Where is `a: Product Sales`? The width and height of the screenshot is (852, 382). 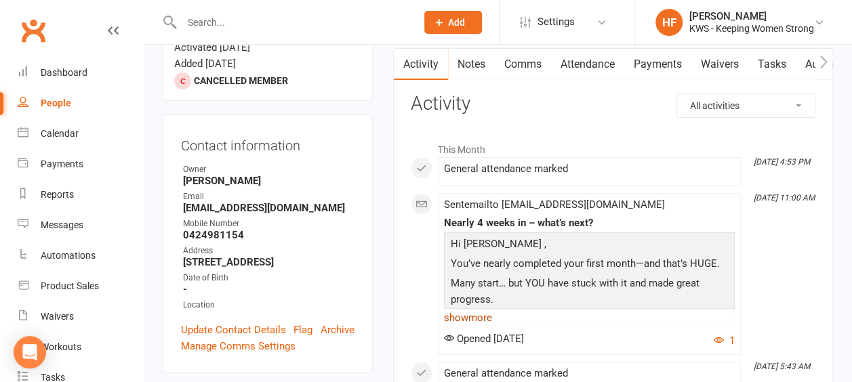
a: Product Sales is located at coordinates (80, 286).